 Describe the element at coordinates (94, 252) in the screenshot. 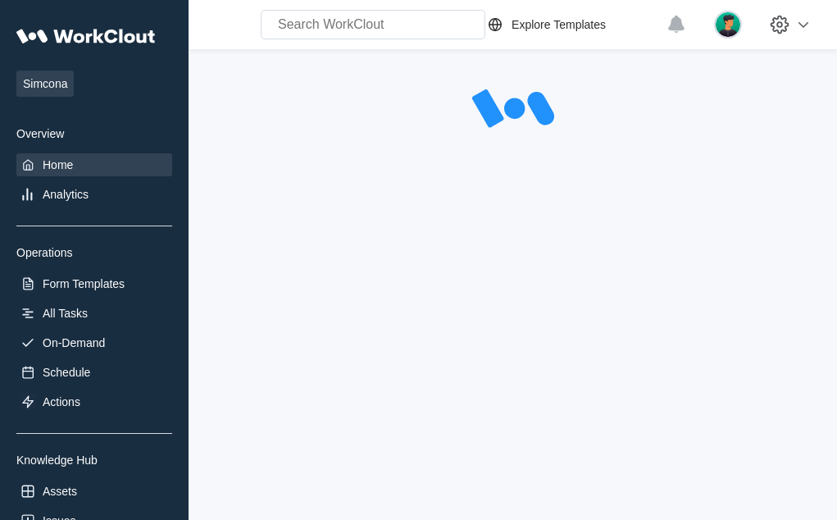

I see `div: Operations` at that location.